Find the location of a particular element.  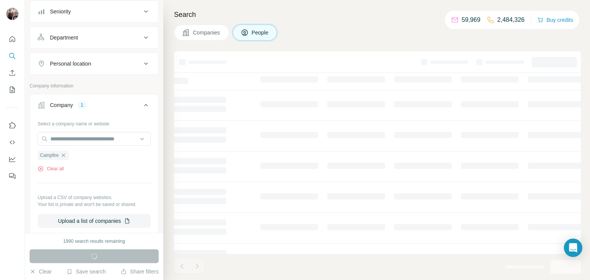

button: Quick start is located at coordinates (12, 39).